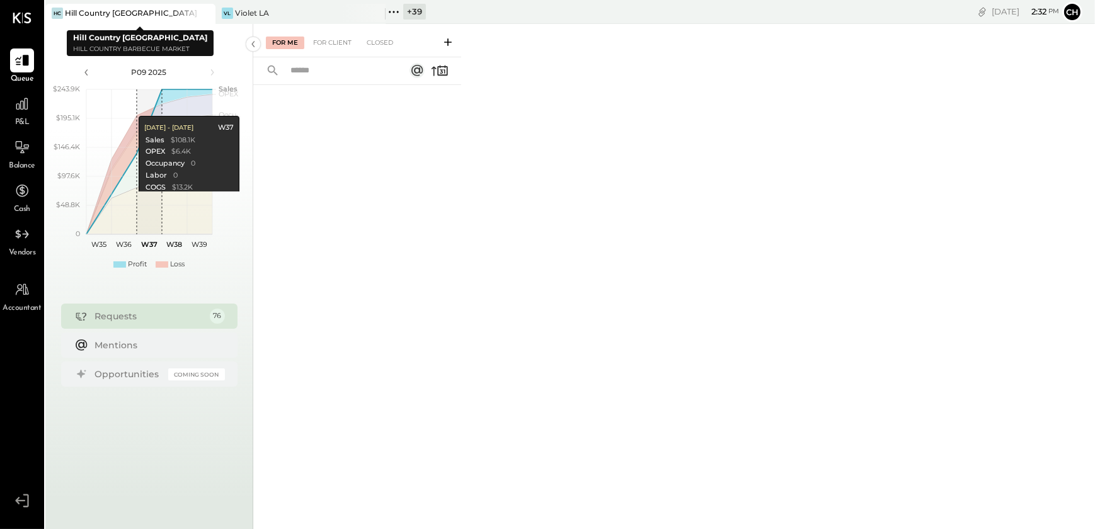 The height and width of the screenshot is (529, 1095). I want to click on div: copy link, so click(982, 11).